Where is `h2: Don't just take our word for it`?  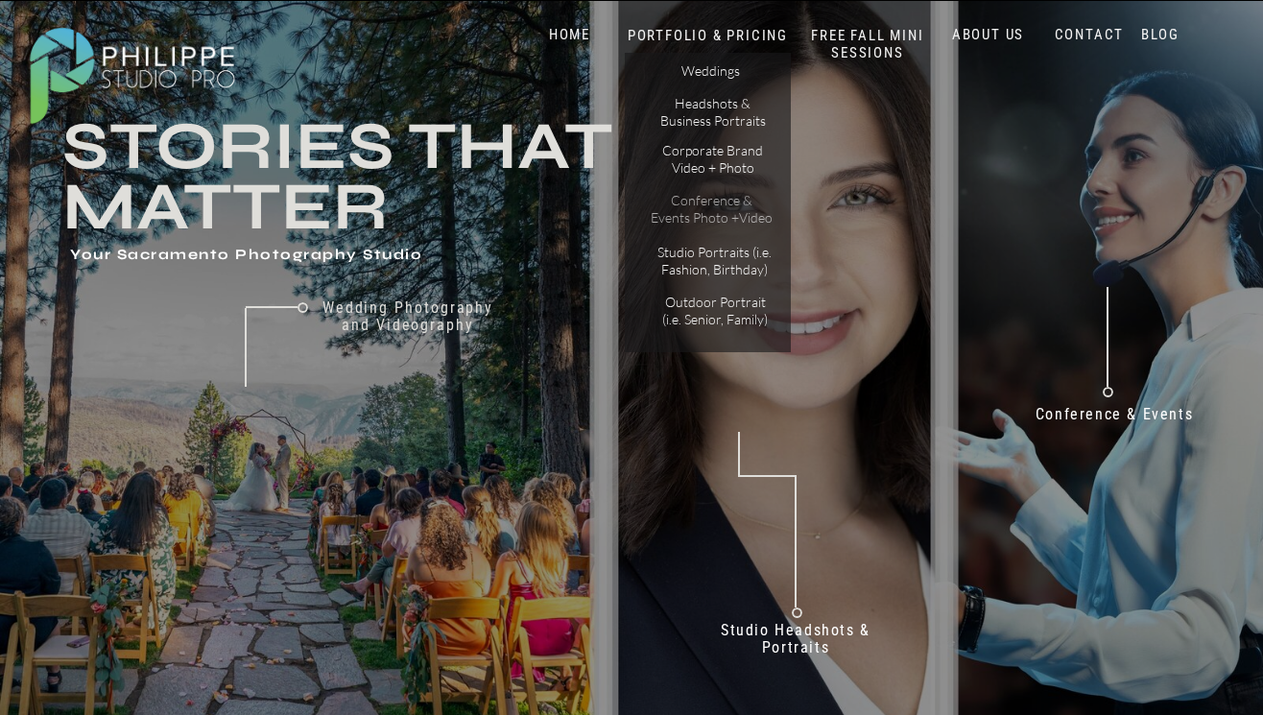 h2: Don't just take our word for it is located at coordinates (936, 553).